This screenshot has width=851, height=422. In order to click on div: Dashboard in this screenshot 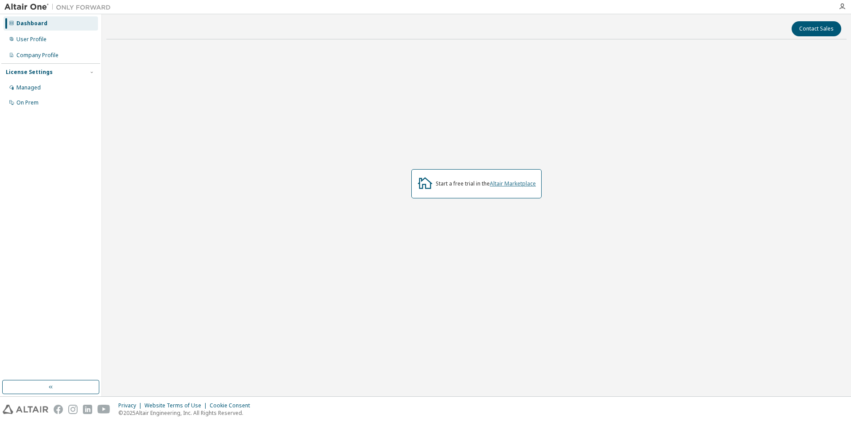, I will do `click(32, 23)`.